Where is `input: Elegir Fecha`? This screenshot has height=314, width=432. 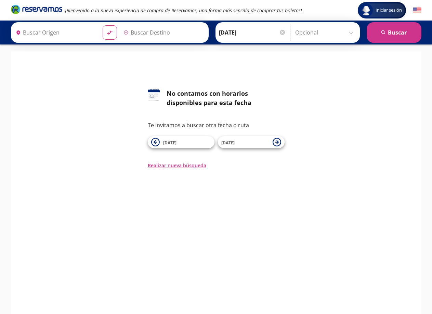
input: Elegir Fecha is located at coordinates (252, 32).